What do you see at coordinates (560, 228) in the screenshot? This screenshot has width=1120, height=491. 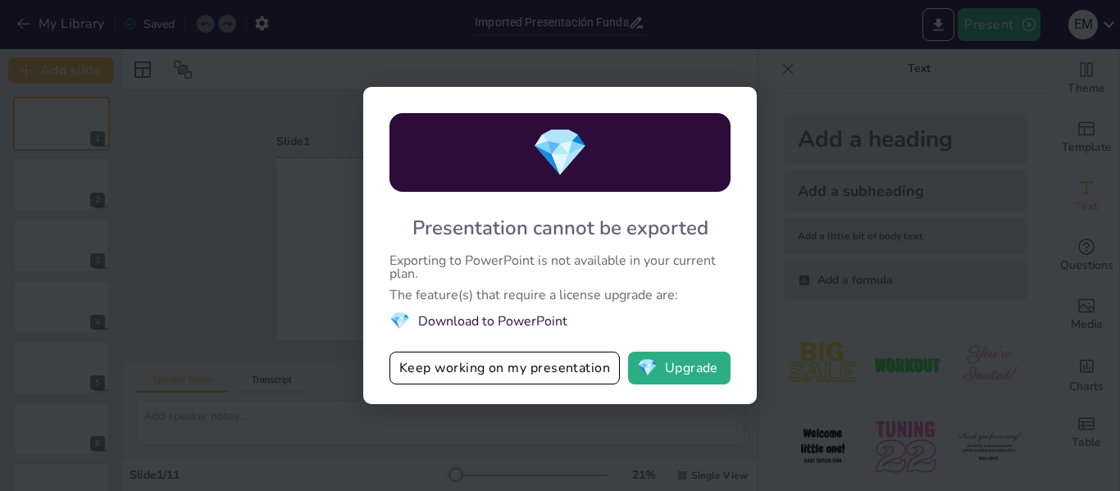 I see `div: Presentation cannot be exported` at bounding box center [560, 228].